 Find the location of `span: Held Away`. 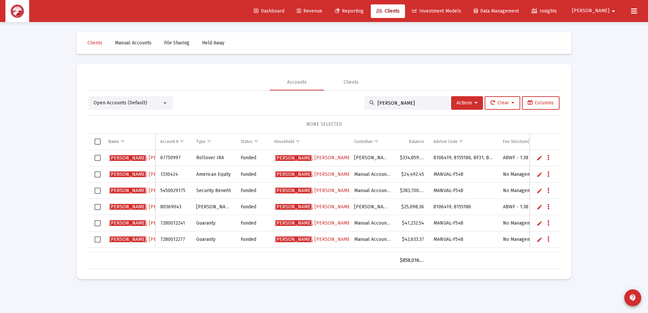

span: Held Away is located at coordinates (213, 43).